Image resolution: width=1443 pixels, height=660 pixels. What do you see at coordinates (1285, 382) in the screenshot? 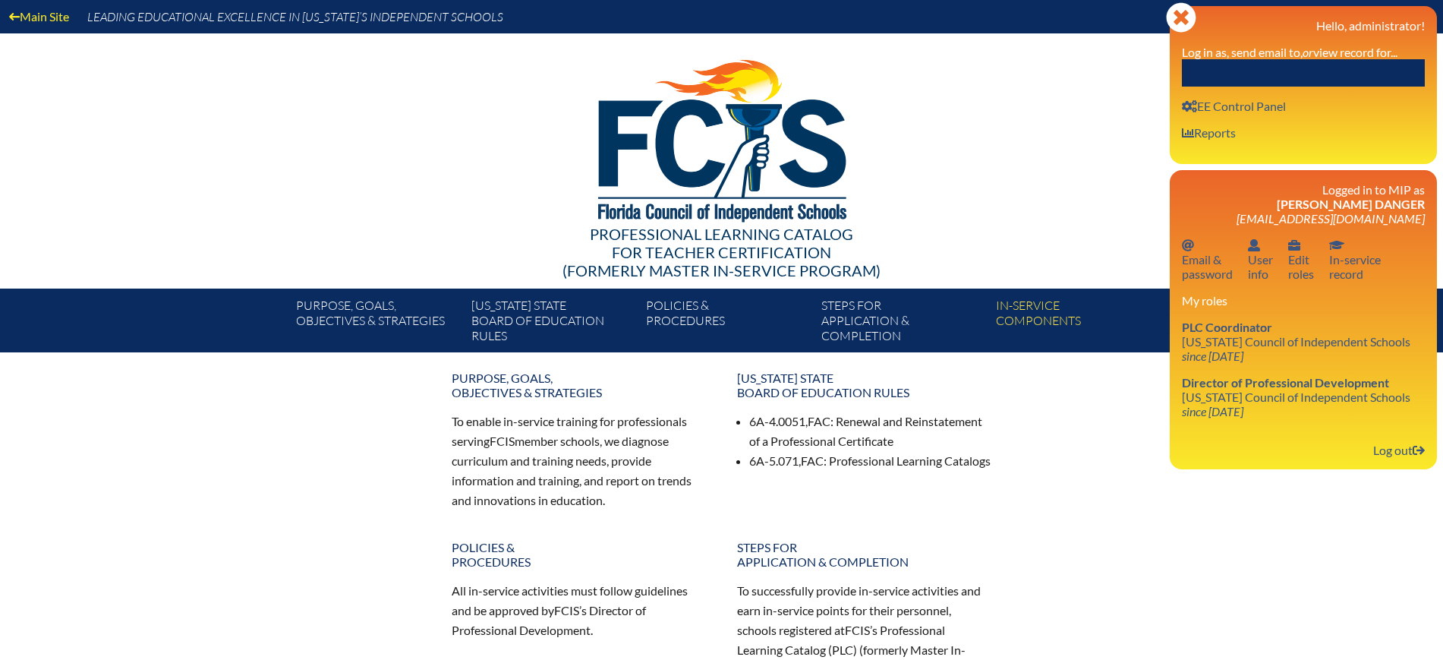
I see `span: Director of Professional Development` at bounding box center [1285, 382].